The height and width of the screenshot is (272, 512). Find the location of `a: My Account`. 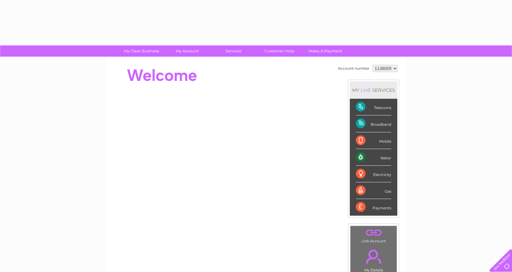

a: My Account is located at coordinates (187, 51).